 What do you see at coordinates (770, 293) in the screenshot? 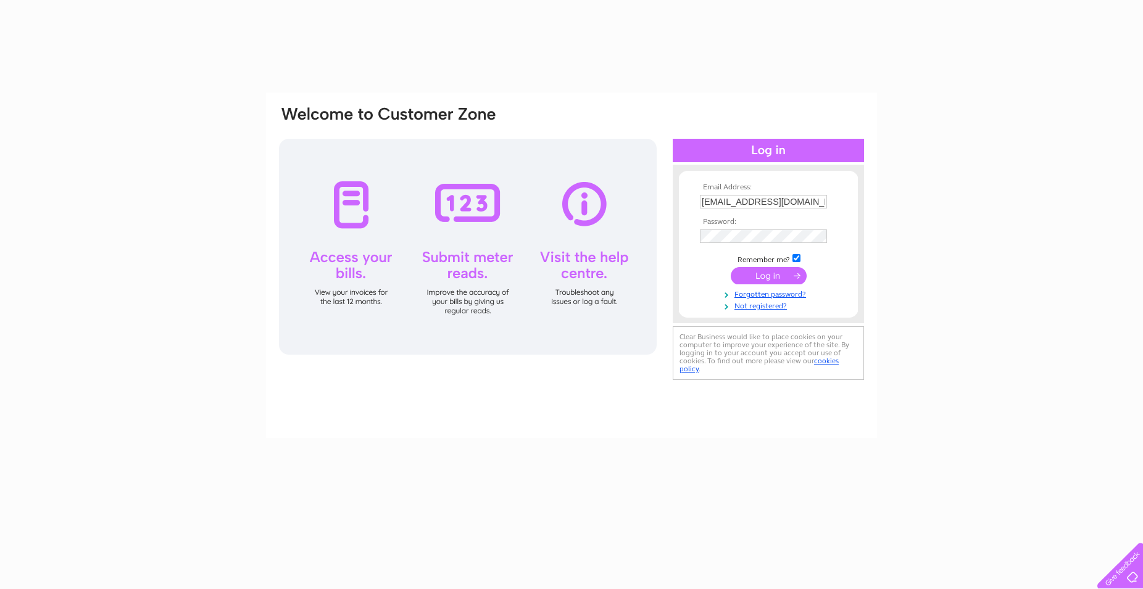
I see `a: Forgotten password?` at bounding box center [770, 293].